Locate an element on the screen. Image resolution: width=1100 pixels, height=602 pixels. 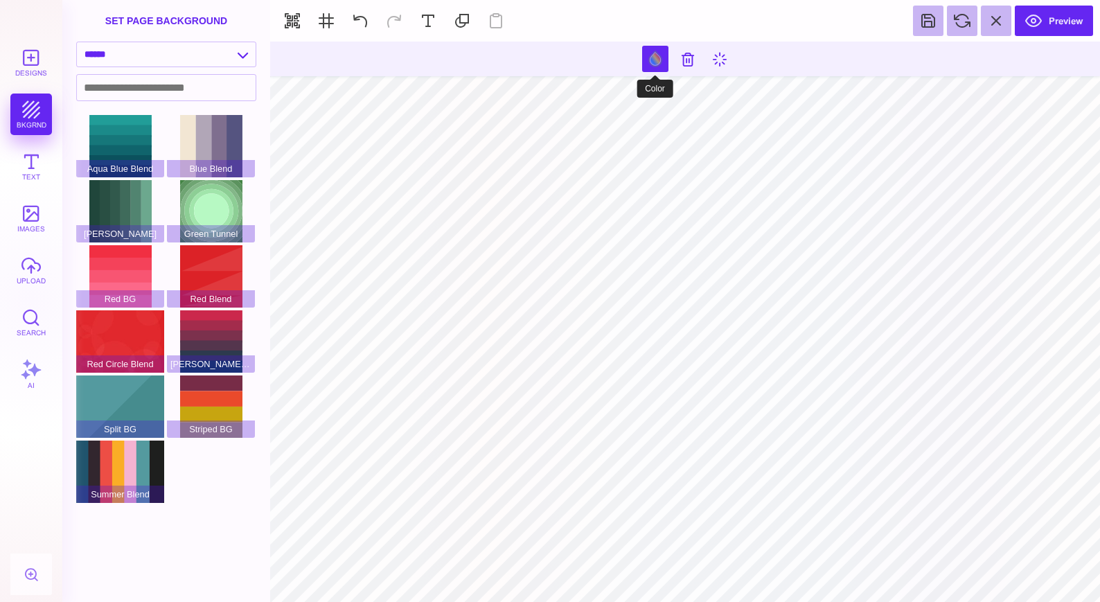
button: Text is located at coordinates (31, 166).